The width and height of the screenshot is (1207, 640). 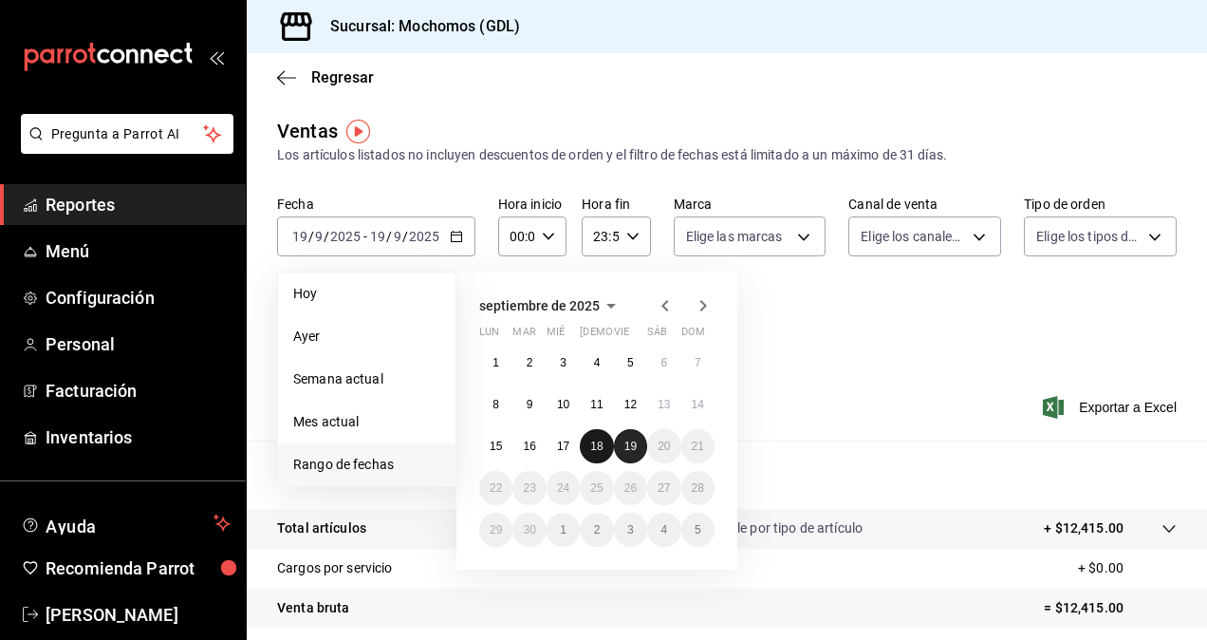 What do you see at coordinates (1128, 568) in the screenshot?
I see `p: + $0.00` at bounding box center [1128, 568].